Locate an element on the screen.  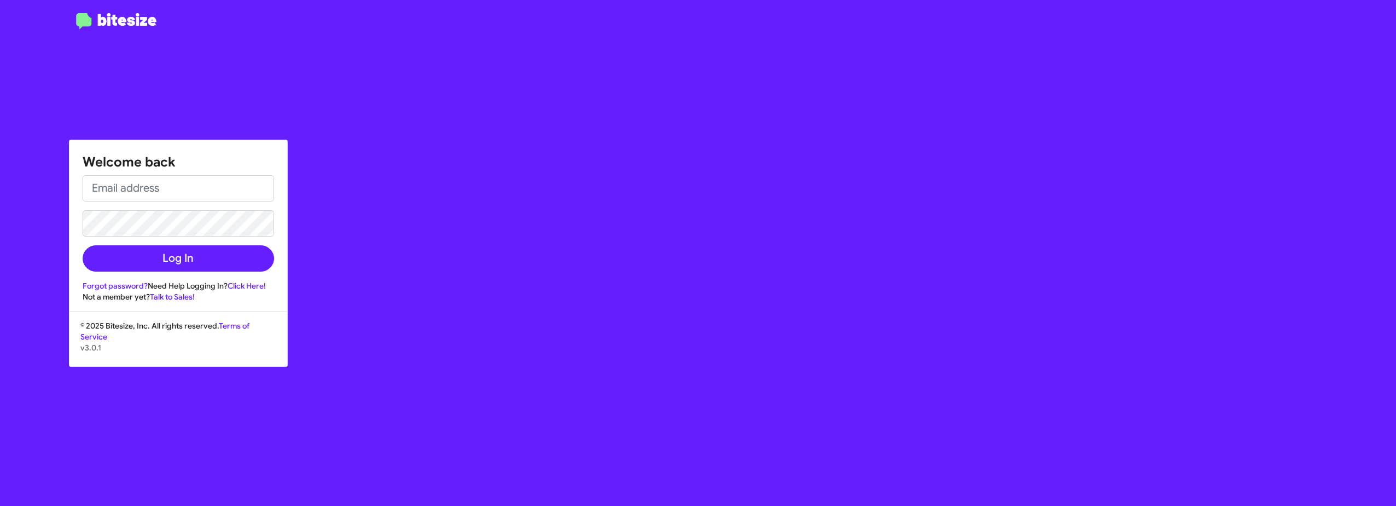
a: Terms of Service is located at coordinates (165, 331).